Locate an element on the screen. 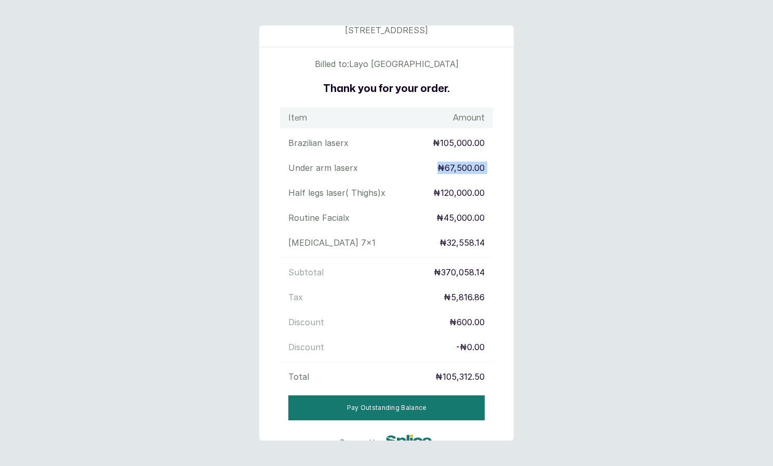 The width and height of the screenshot is (773, 466). p: ₦370,058.14 is located at coordinates (459, 272).